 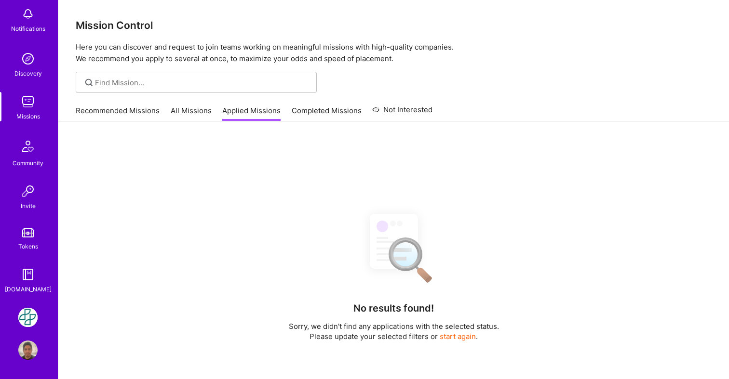 What do you see at coordinates (394, 326) in the screenshot?
I see `p: Sorry, we didn't find any applications with the selected status.` at bounding box center [394, 326].